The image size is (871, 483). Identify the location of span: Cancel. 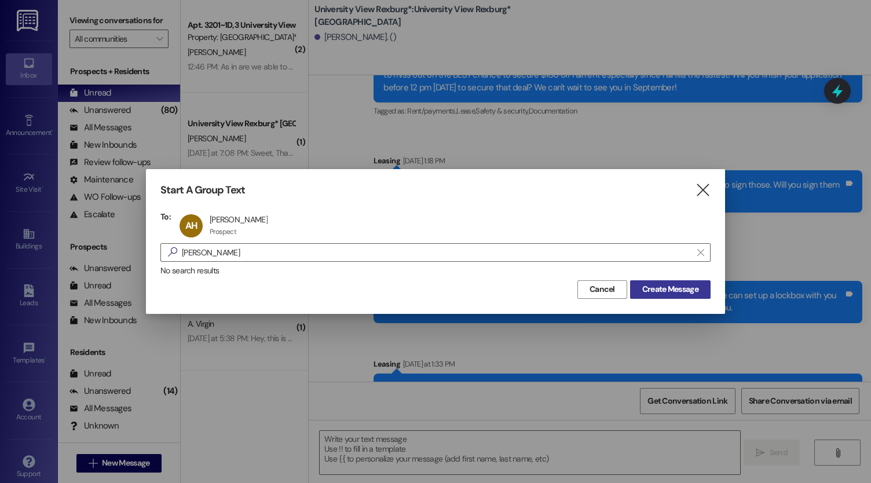
(603, 289).